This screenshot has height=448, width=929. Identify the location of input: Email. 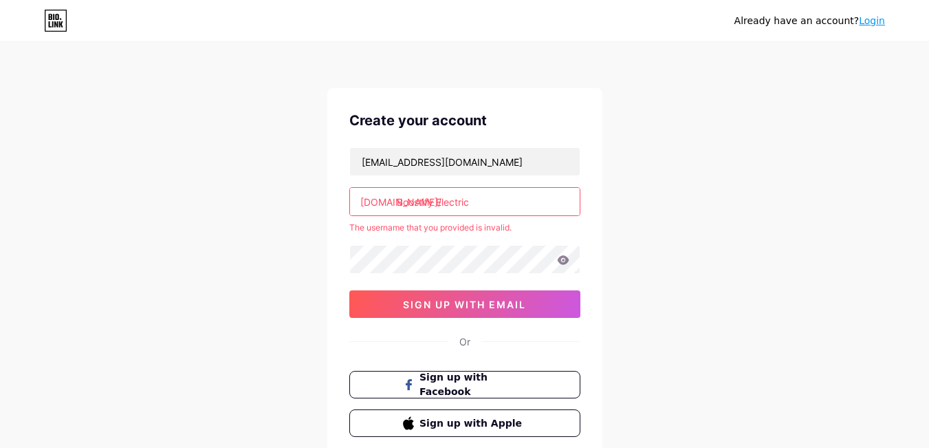
(465, 162).